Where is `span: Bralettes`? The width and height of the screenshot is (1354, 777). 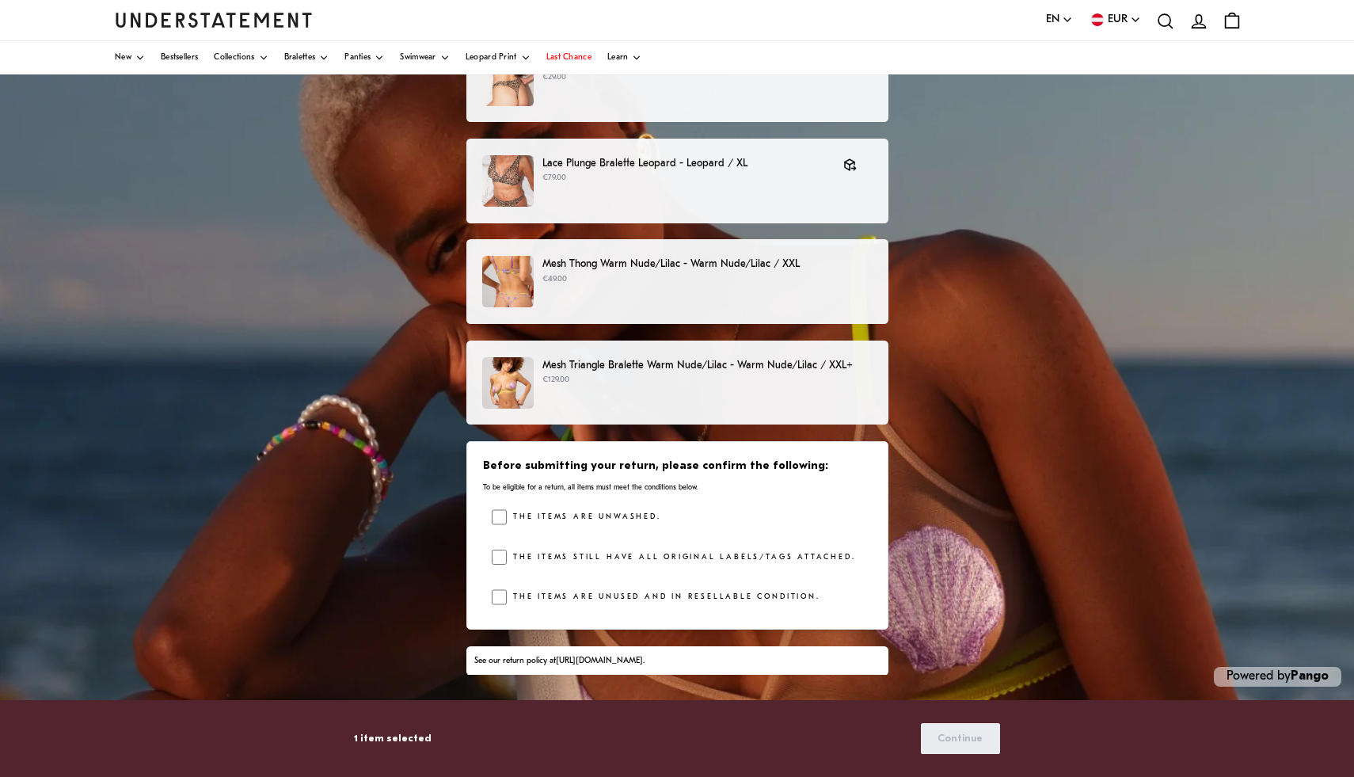 span: Bralettes is located at coordinates (300, 58).